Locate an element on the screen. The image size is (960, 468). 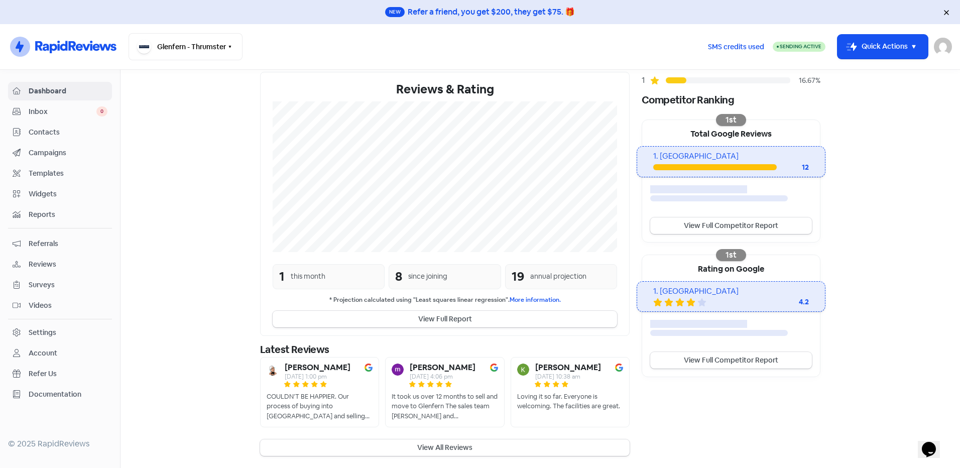
button: View Full Report is located at coordinates (445, 319).